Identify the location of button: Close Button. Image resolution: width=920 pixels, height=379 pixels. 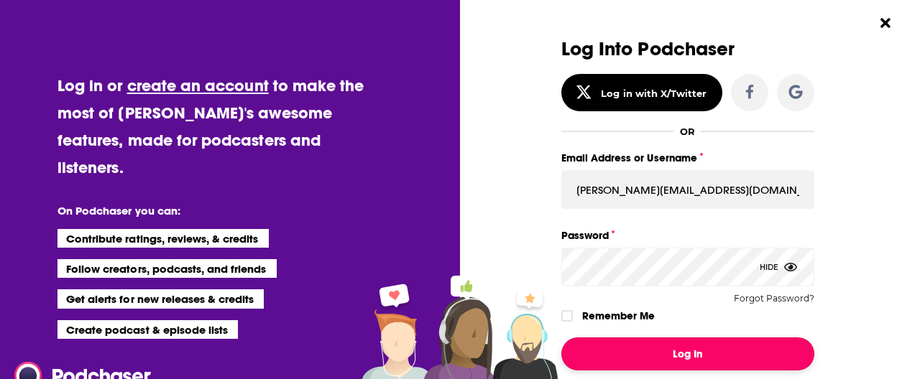
(885, 23).